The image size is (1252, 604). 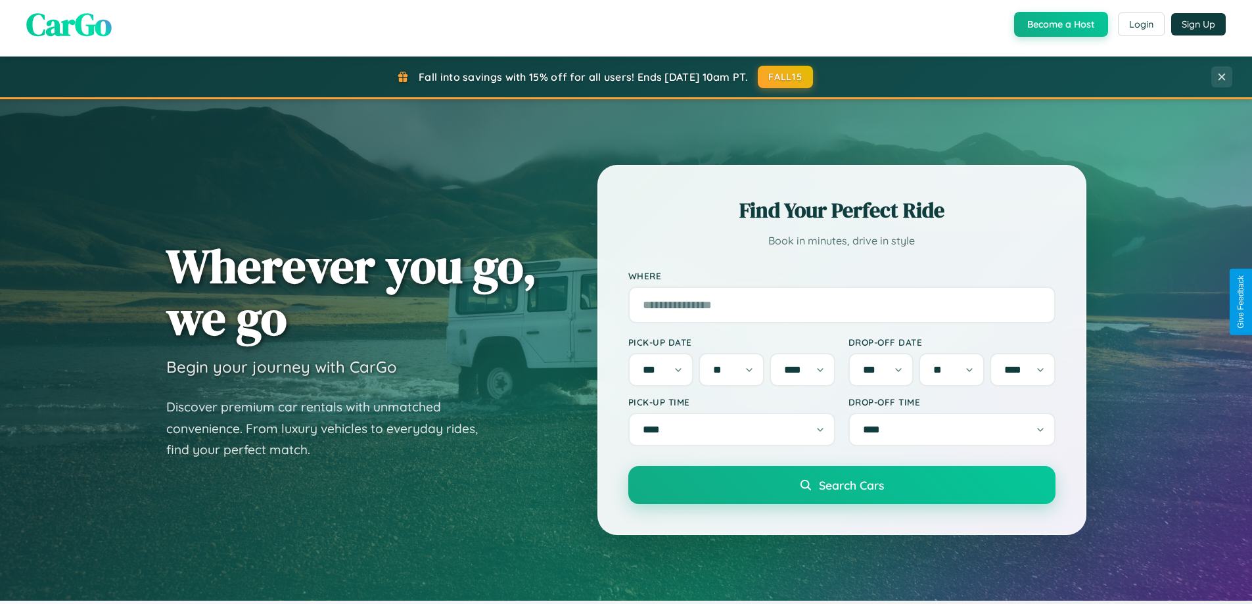 I want to click on label: Drop-off Time, so click(x=951, y=401).